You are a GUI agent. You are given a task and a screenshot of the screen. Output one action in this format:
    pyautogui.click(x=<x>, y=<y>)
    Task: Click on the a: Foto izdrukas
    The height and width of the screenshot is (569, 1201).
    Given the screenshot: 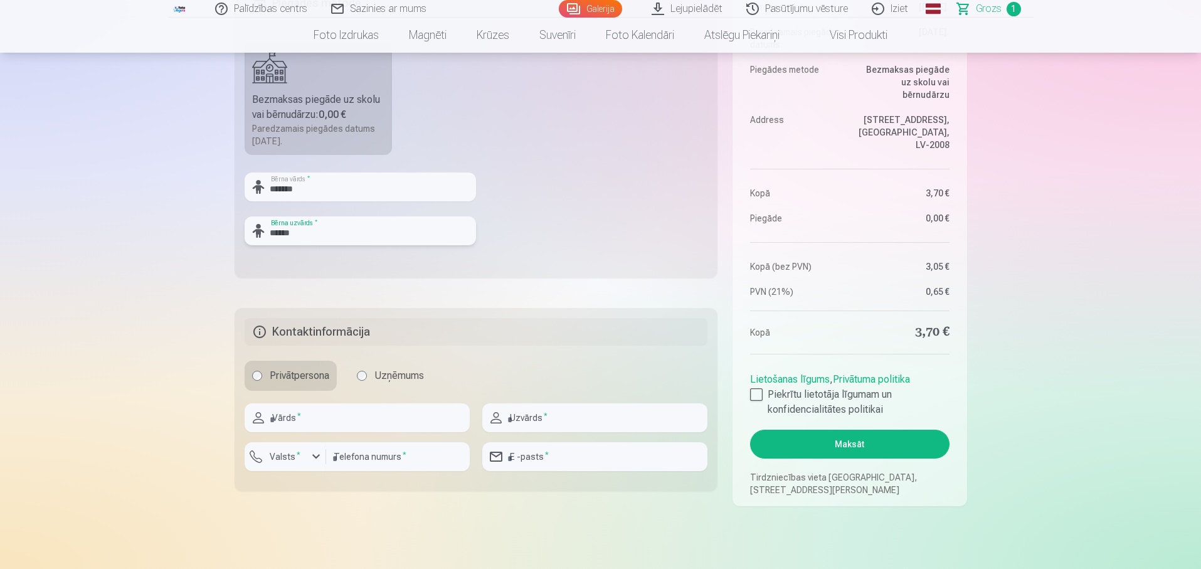 What is the action you would take?
    pyautogui.click(x=346, y=35)
    